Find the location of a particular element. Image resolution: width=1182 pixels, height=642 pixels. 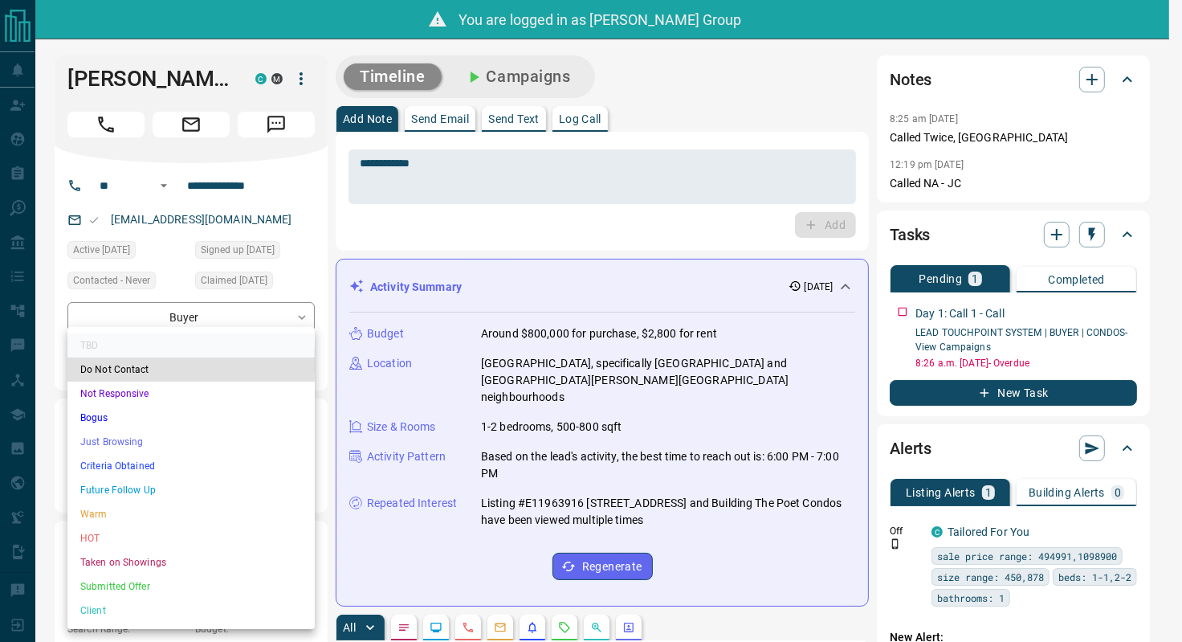

li: Criteria Obtained is located at coordinates (191, 466).